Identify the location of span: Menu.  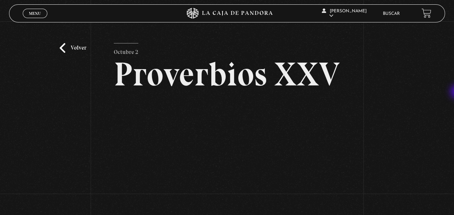
(35, 13).